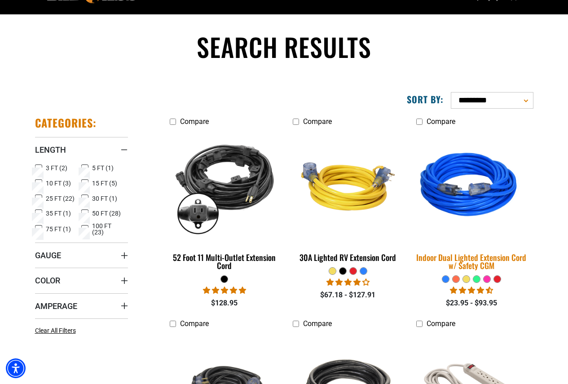  What do you see at coordinates (105, 183) in the screenshot?
I see `span: 15 FT (5)` at bounding box center [105, 183].